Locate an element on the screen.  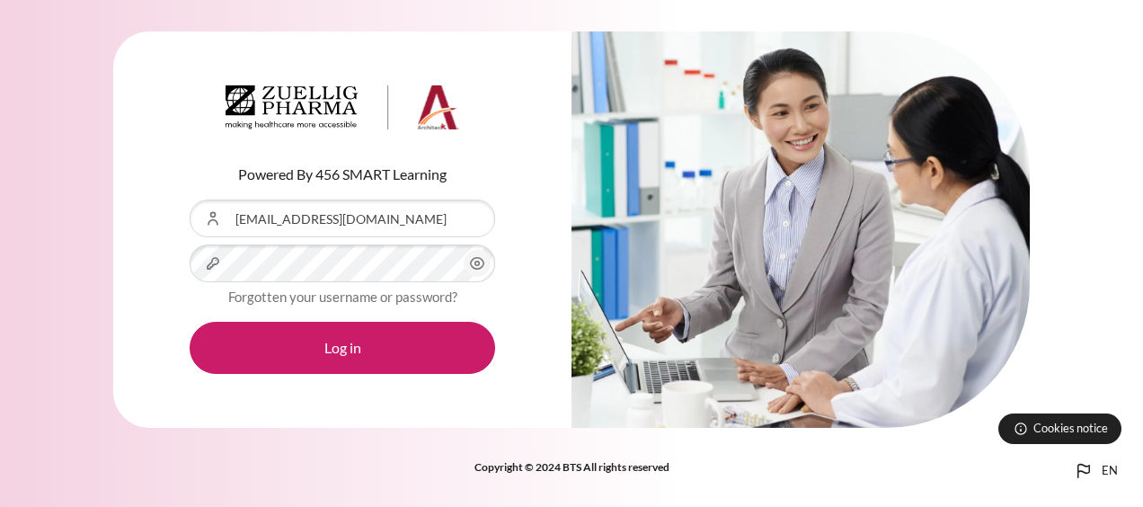
input: Username or Email Address is located at coordinates (342, 218).